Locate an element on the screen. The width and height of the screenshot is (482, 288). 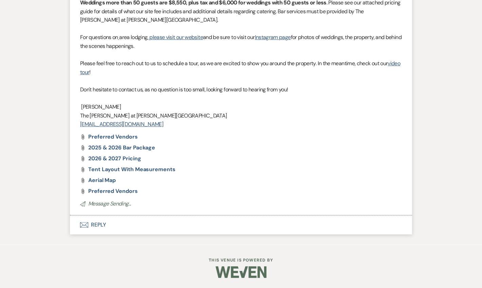
span: Tent Layout with Measurements is located at coordinates (132, 169).